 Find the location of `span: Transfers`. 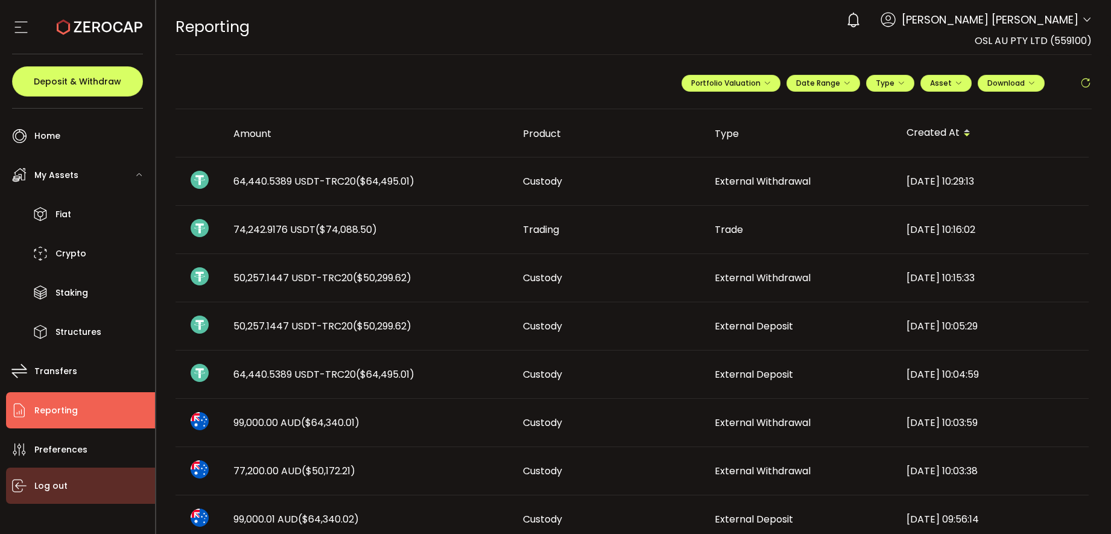

span: Transfers is located at coordinates (56, 371).